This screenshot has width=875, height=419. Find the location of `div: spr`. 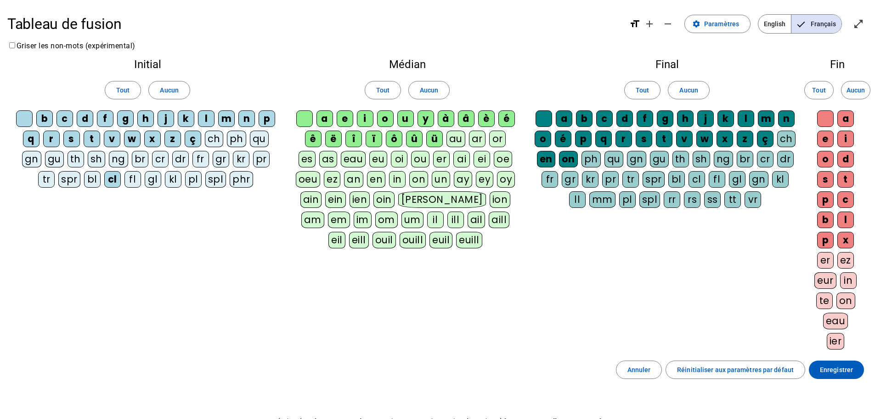

div: spr is located at coordinates (654, 179).